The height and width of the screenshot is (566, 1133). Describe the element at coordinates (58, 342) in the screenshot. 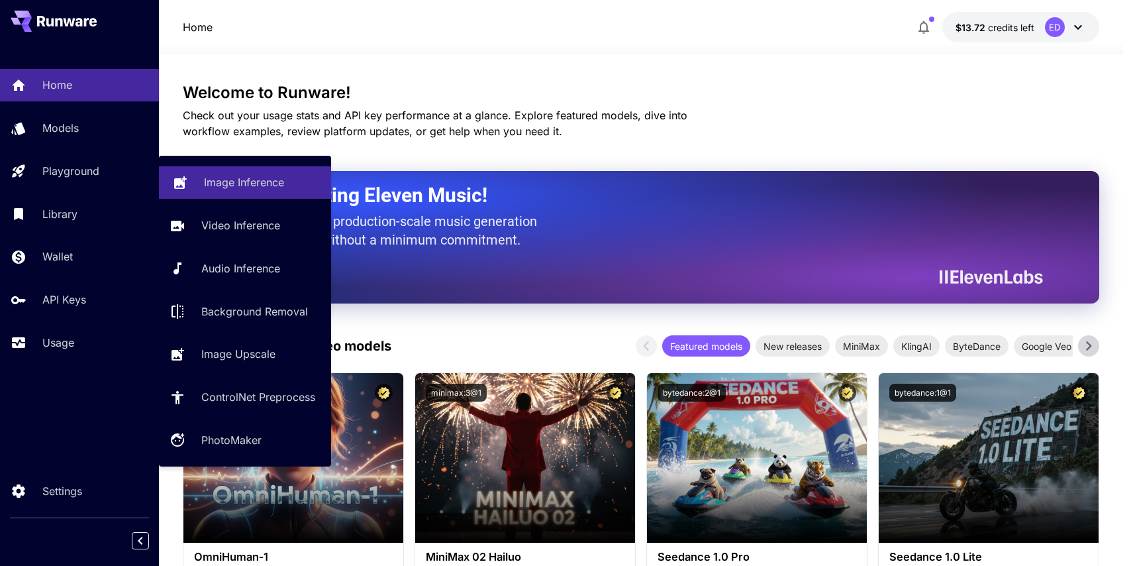

I see `p: Usage` at that location.